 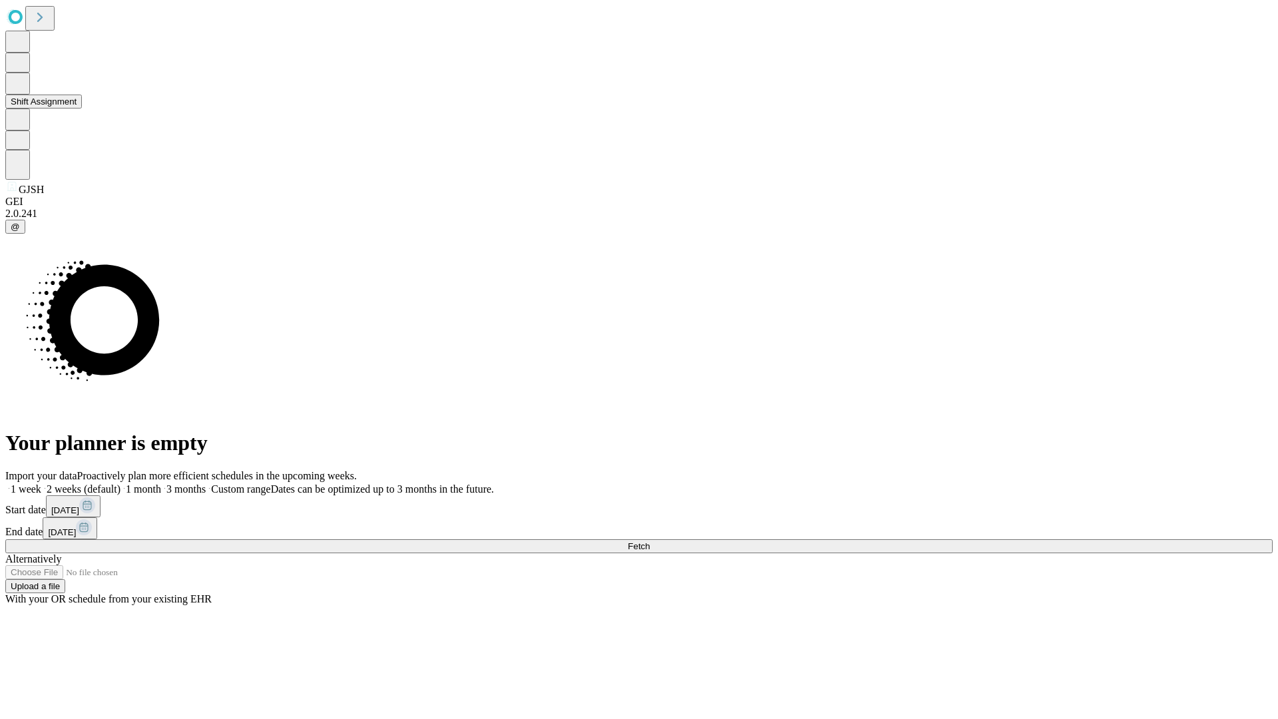 What do you see at coordinates (217, 475) in the screenshot?
I see `span: Proactively plan more efficient schedules in the upcoming weeks.` at bounding box center [217, 475].